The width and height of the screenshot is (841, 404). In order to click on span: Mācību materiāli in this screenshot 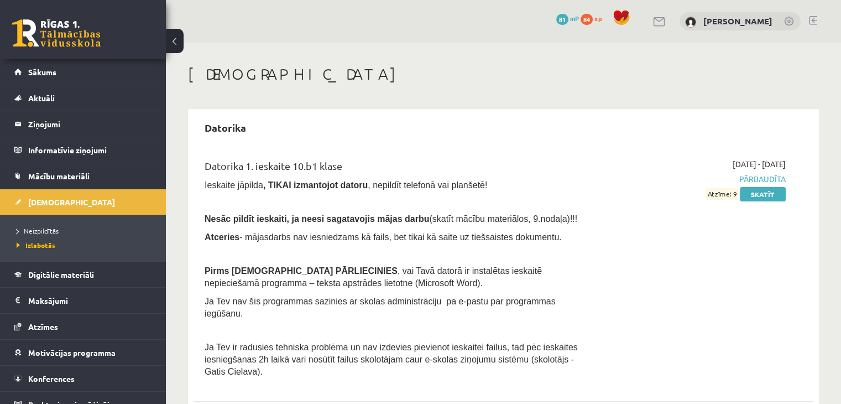, I will do `click(59, 176)`.